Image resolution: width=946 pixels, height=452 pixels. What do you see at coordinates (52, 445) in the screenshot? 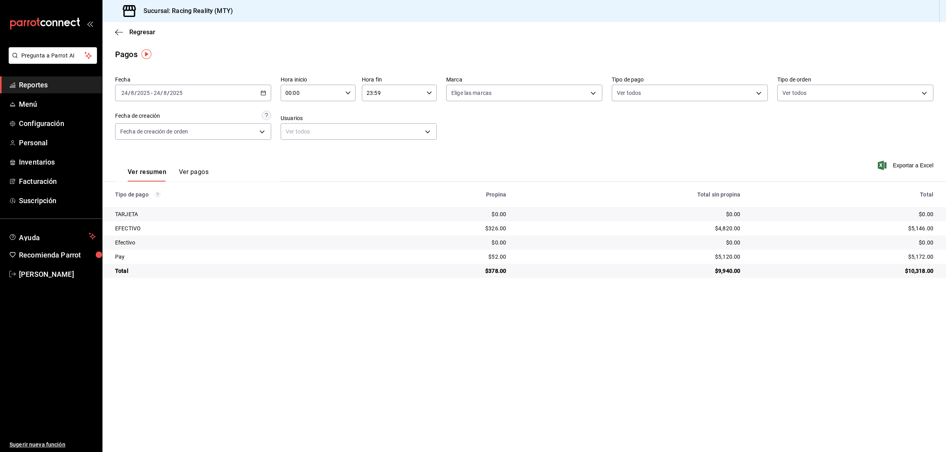
I see `span: Sugerir nueva función` at bounding box center [52, 445].